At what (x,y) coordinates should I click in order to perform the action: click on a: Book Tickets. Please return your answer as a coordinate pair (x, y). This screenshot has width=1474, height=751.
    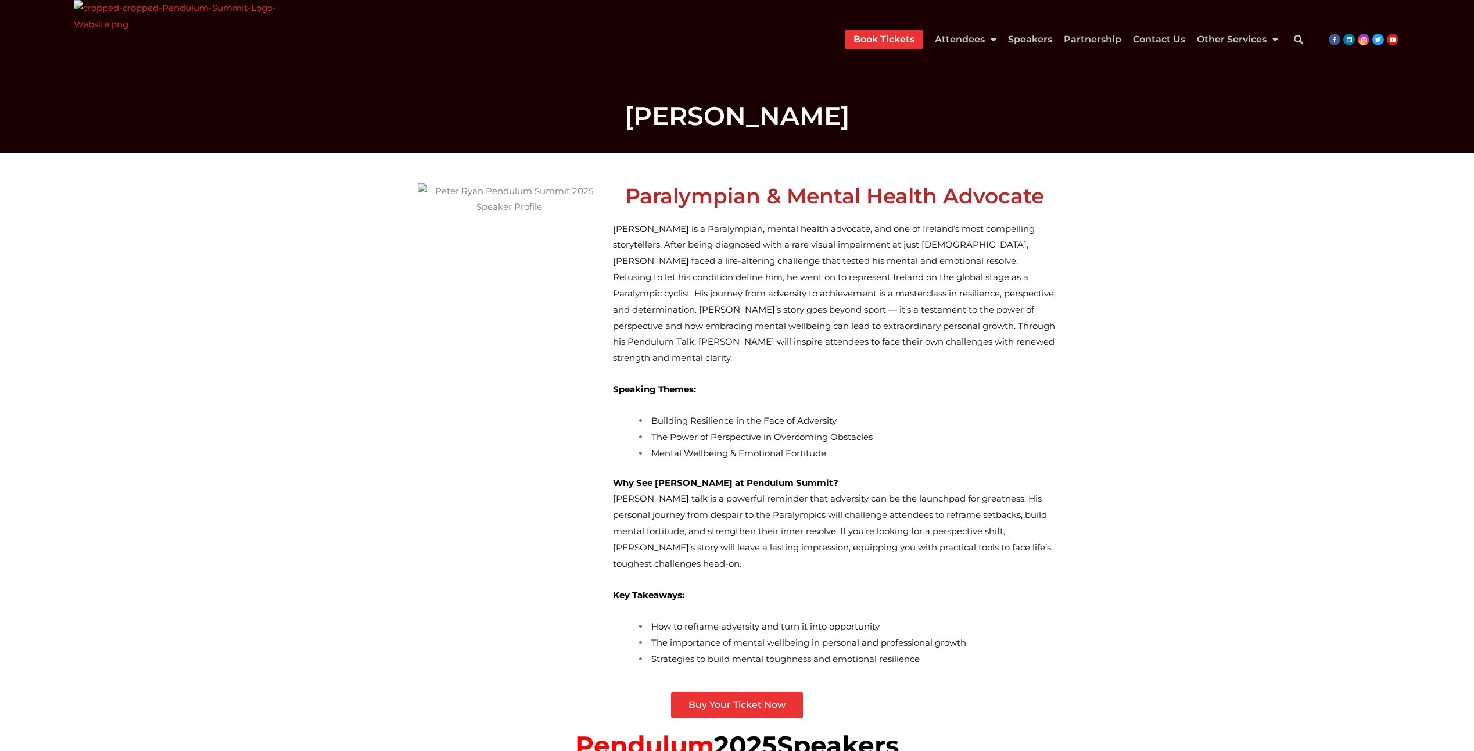
    Looking at the image, I should click on (884, 40).